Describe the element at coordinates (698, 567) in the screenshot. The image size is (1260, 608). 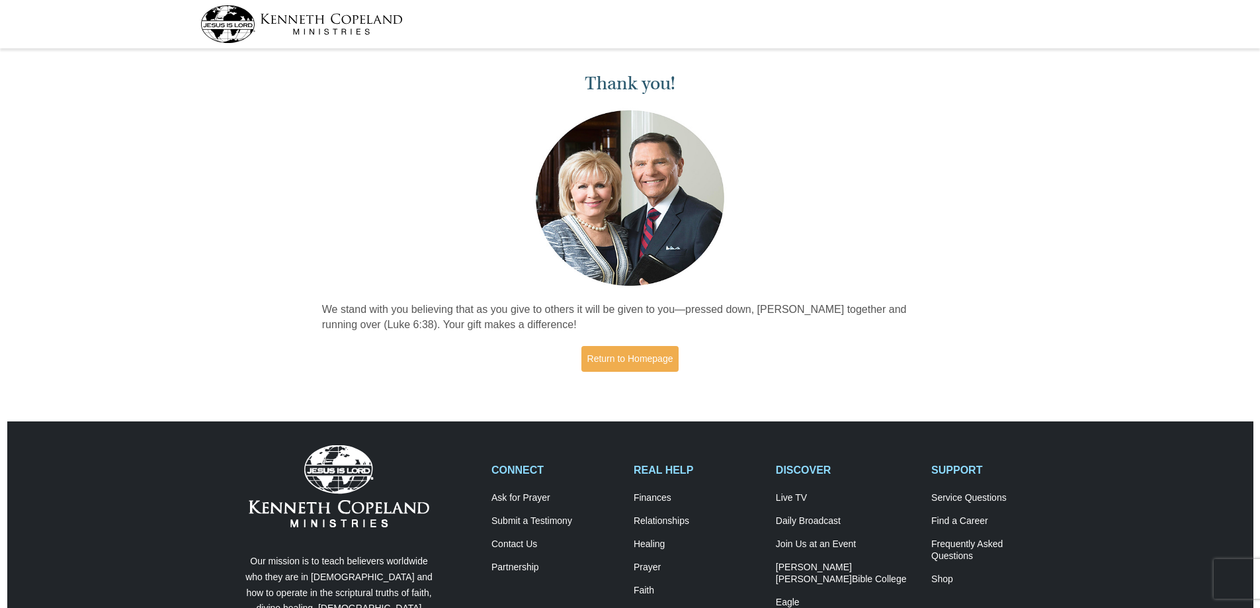
I see `a: Prayer` at that location.